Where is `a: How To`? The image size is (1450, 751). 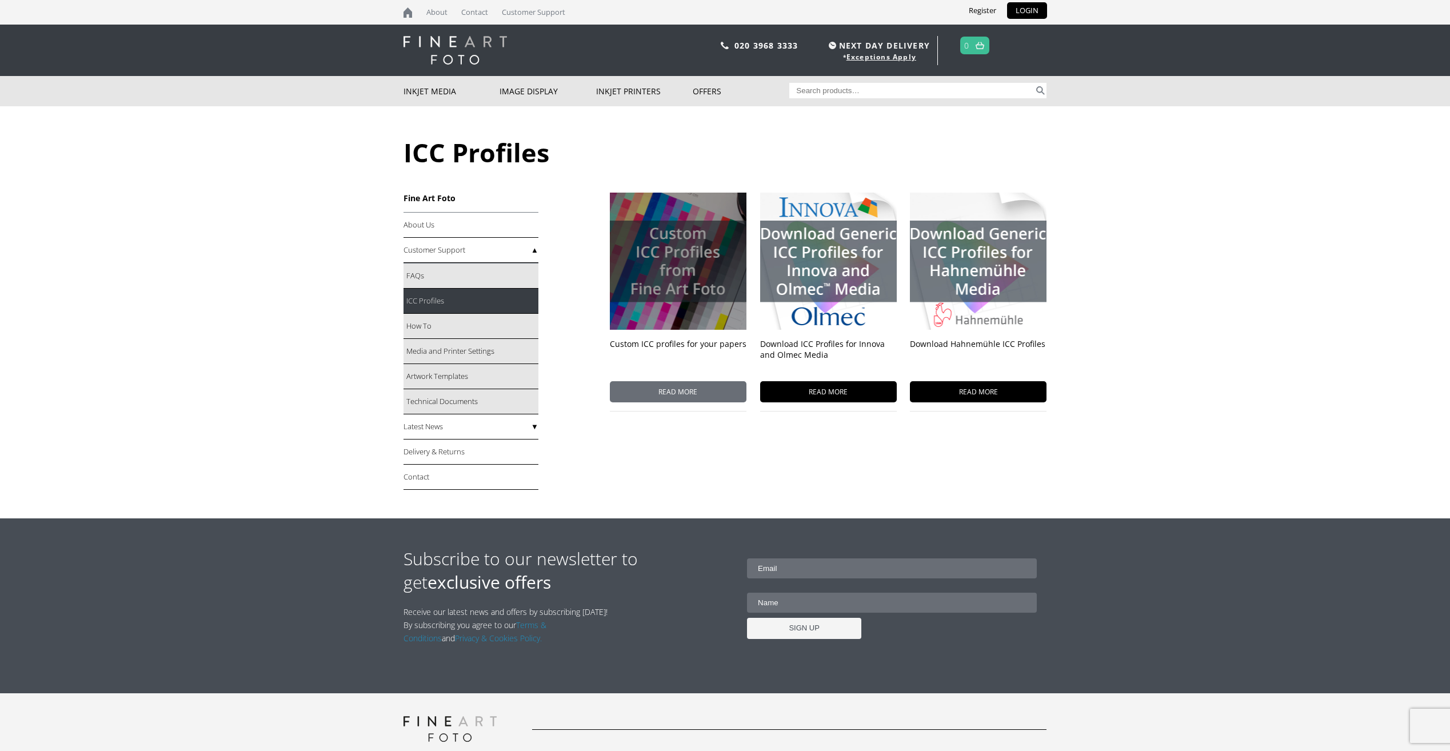 a: How To is located at coordinates (471, 326).